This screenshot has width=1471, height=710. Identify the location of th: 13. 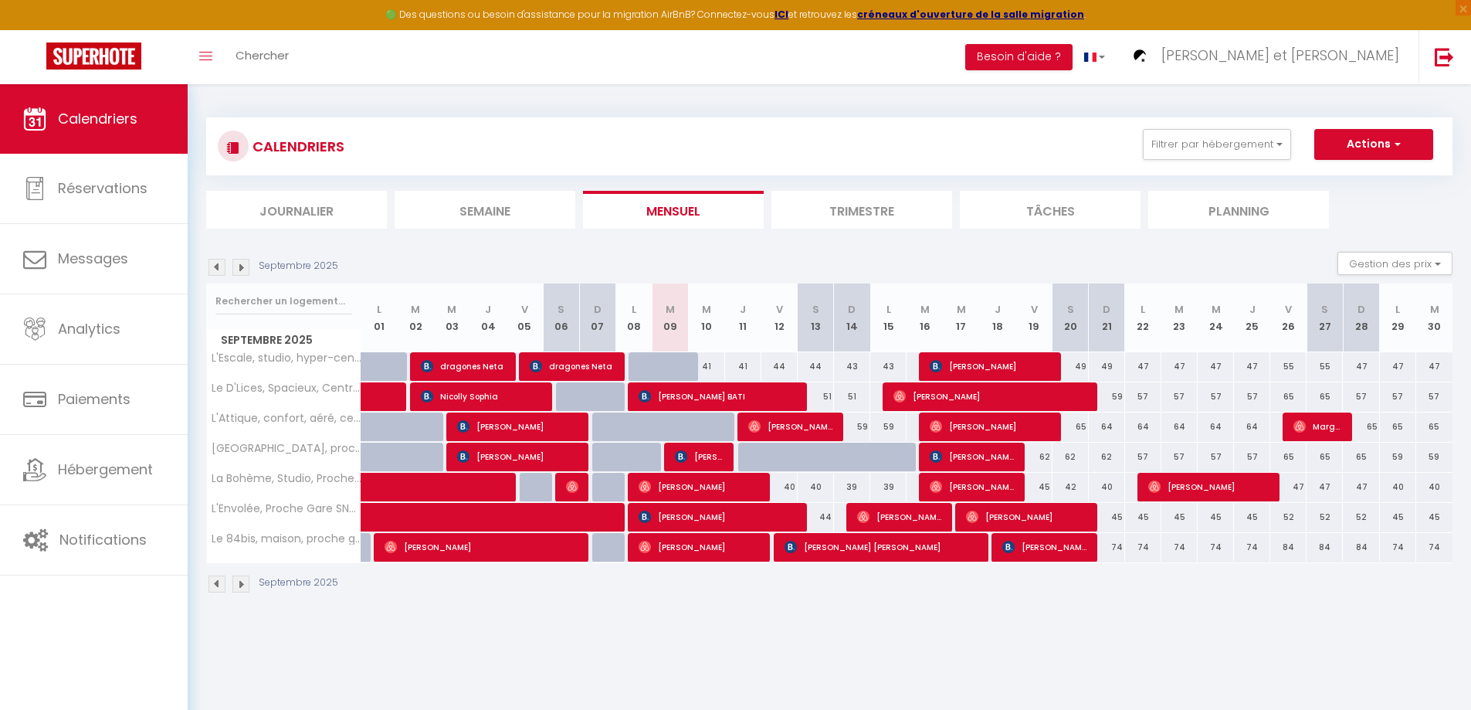
(815, 317).